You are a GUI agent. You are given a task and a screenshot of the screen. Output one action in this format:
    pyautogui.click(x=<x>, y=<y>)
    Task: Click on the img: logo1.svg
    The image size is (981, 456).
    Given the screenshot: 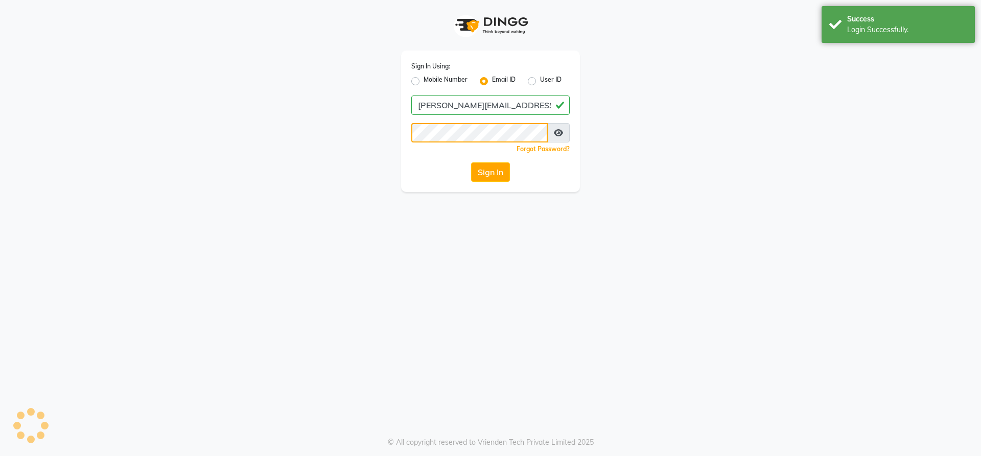 What is the action you would take?
    pyautogui.click(x=491, y=25)
    